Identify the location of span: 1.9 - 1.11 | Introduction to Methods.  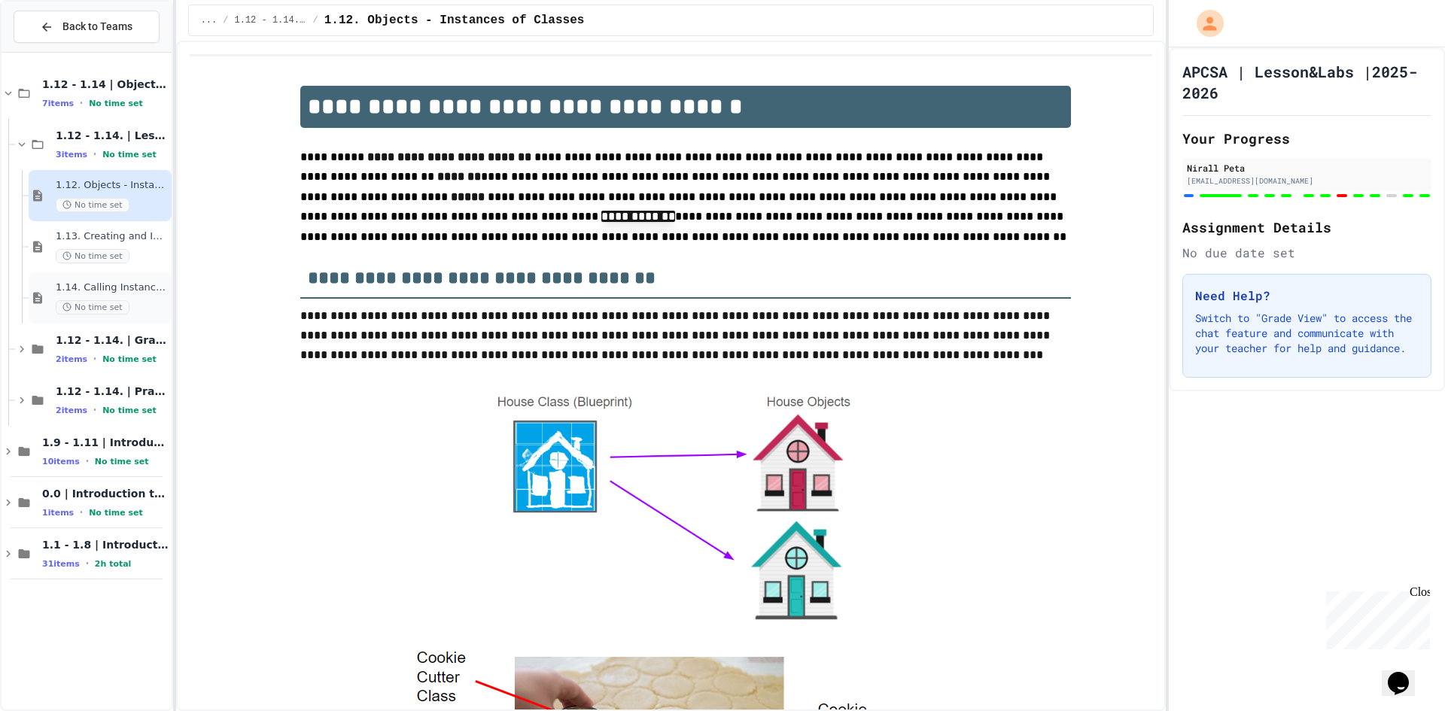
(105, 442).